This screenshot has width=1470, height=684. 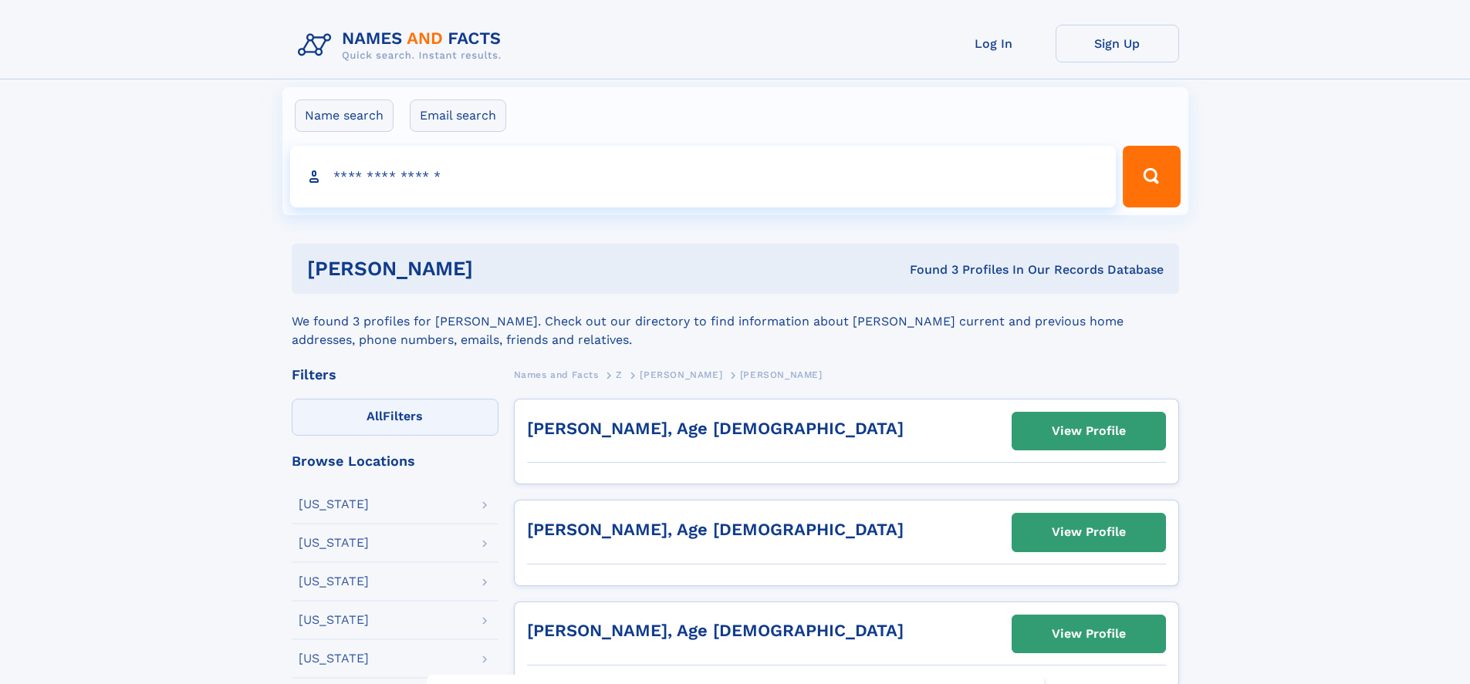 What do you see at coordinates (1117, 43) in the screenshot?
I see `a: Sign Up` at bounding box center [1117, 43].